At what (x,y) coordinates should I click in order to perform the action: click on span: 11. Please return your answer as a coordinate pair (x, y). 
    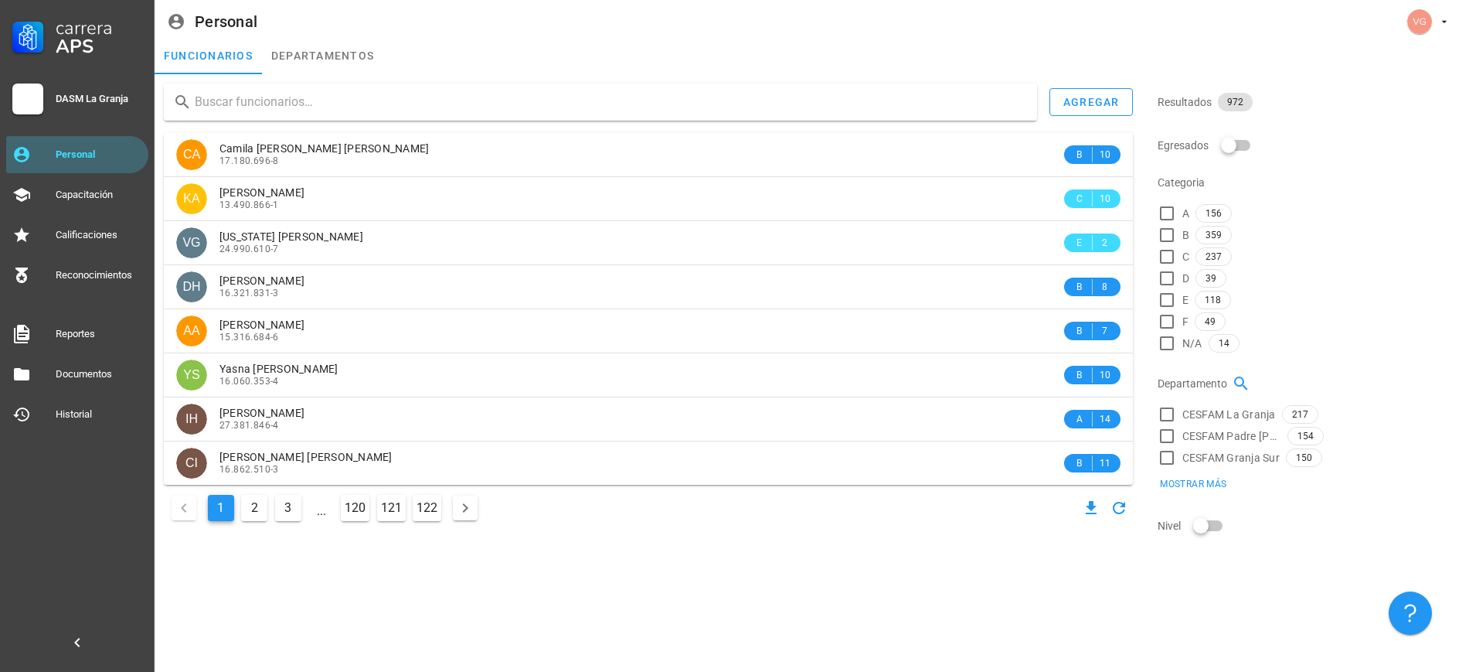
    Looking at the image, I should click on (1105, 463).